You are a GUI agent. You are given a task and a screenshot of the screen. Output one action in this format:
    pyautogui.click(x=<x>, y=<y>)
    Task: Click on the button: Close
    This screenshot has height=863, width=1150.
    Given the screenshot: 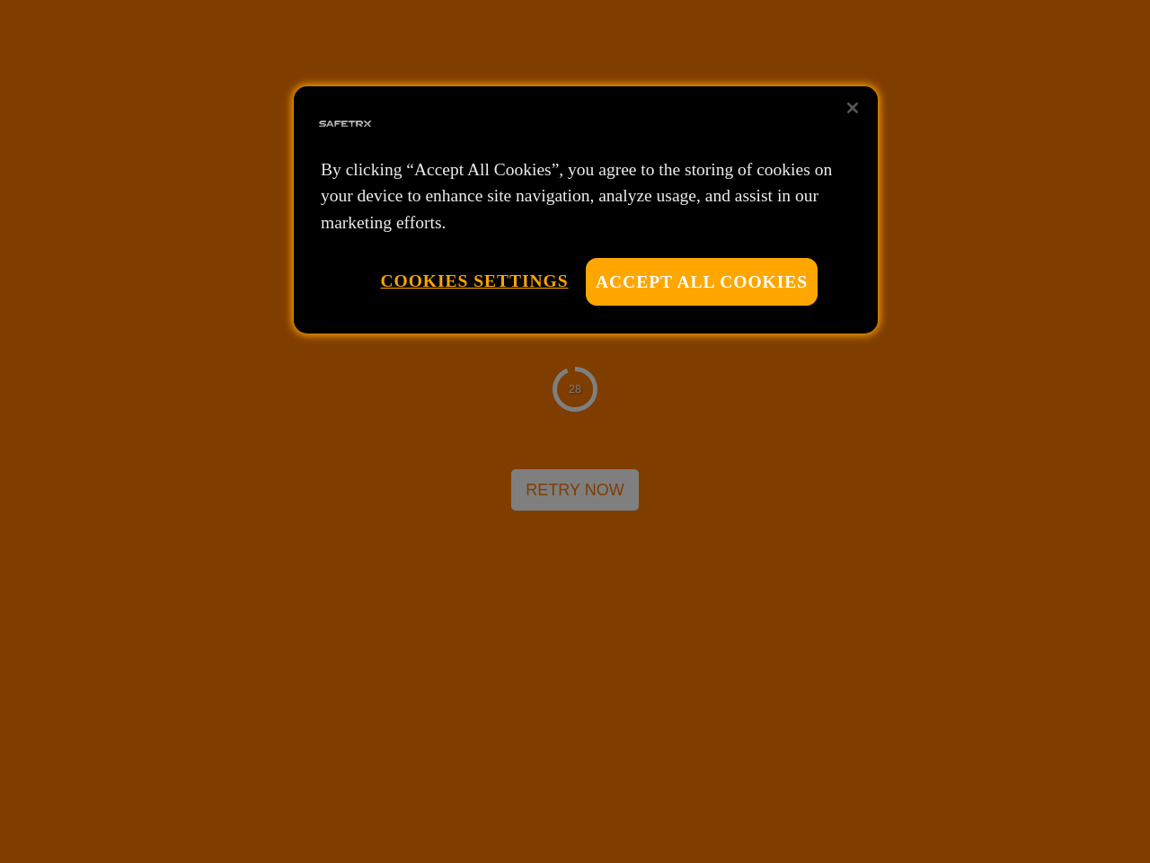 What is the action you would take?
    pyautogui.click(x=853, y=108)
    